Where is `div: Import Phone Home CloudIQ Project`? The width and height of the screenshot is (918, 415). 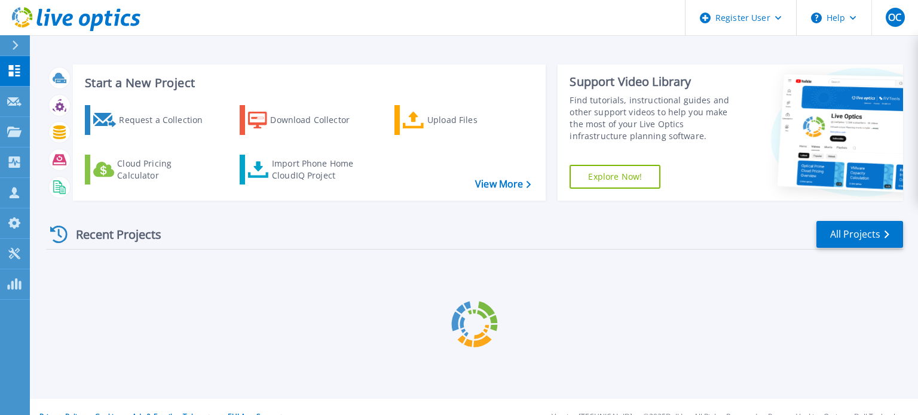
div: Import Phone Home CloudIQ Project is located at coordinates (318, 170).